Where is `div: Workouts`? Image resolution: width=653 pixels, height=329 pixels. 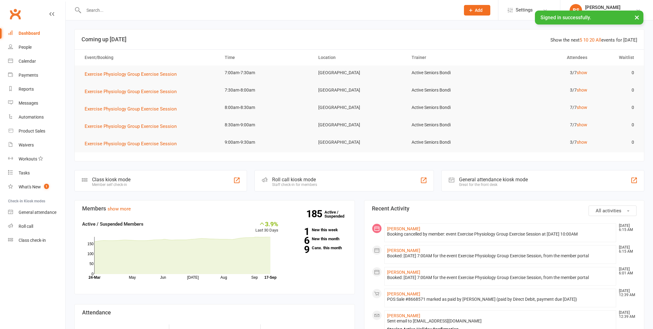
div: Workouts is located at coordinates (28, 159).